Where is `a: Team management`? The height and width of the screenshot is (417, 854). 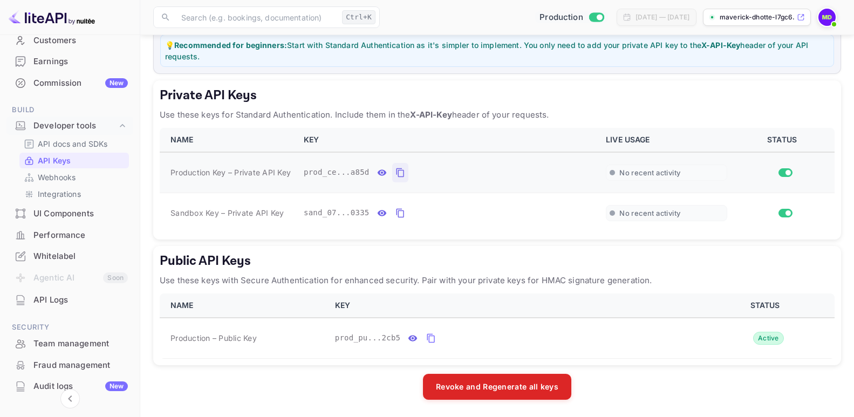 a: Team management is located at coordinates (70, 343).